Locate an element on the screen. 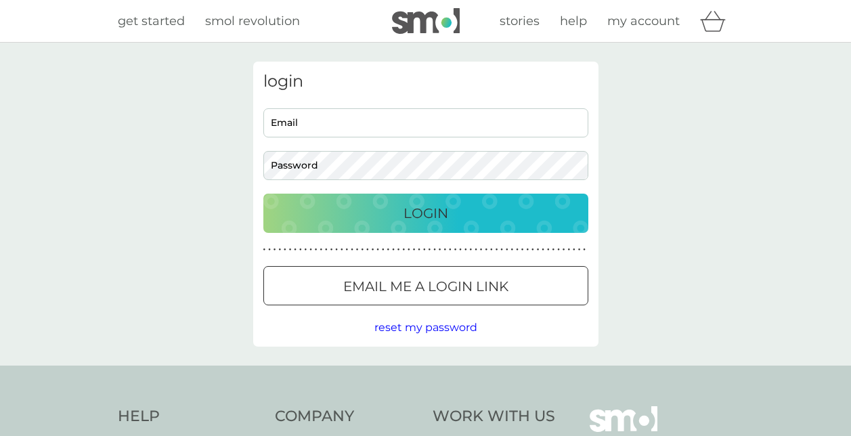 The width and height of the screenshot is (851, 436). a: help is located at coordinates (574, 21).